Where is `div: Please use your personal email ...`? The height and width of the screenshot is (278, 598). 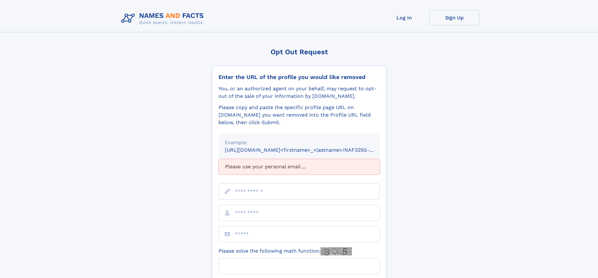 div: Please use your personal email ... is located at coordinates (299, 167).